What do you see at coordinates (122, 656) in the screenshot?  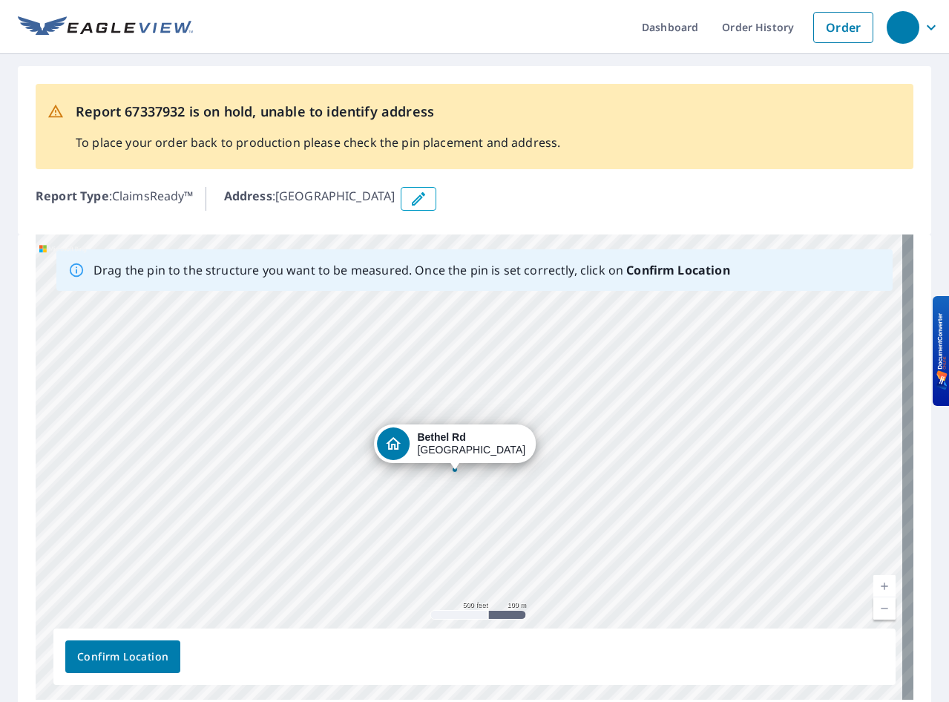 I see `button: Confirm Location` at bounding box center [122, 656].